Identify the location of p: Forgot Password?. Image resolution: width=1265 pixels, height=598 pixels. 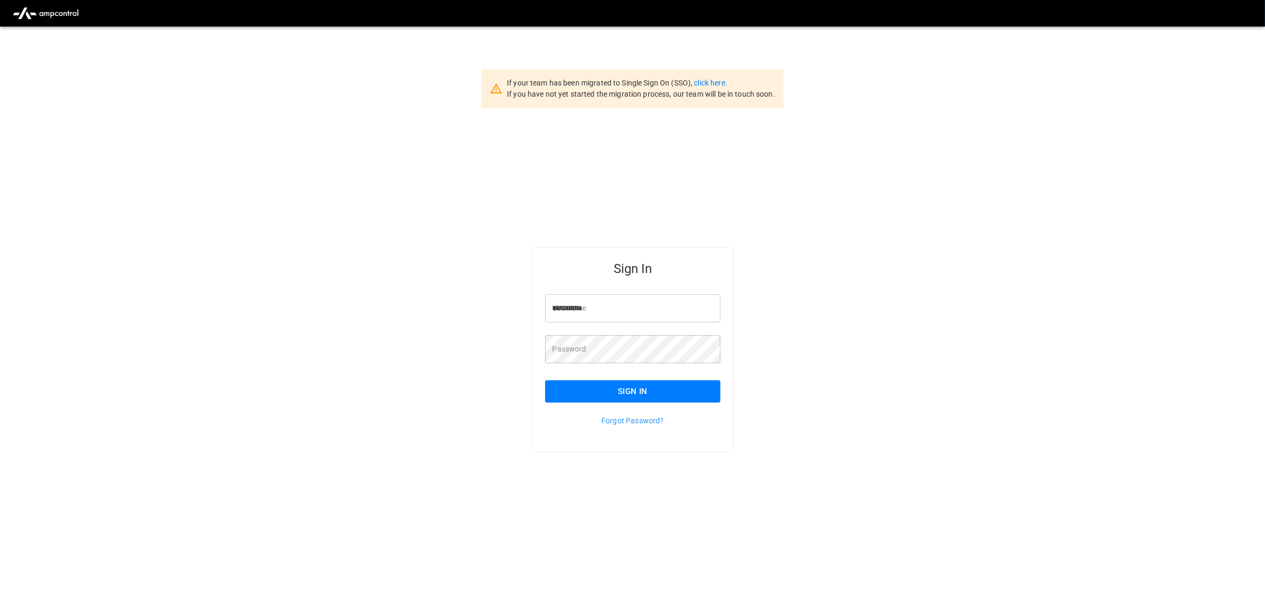
(633, 421).